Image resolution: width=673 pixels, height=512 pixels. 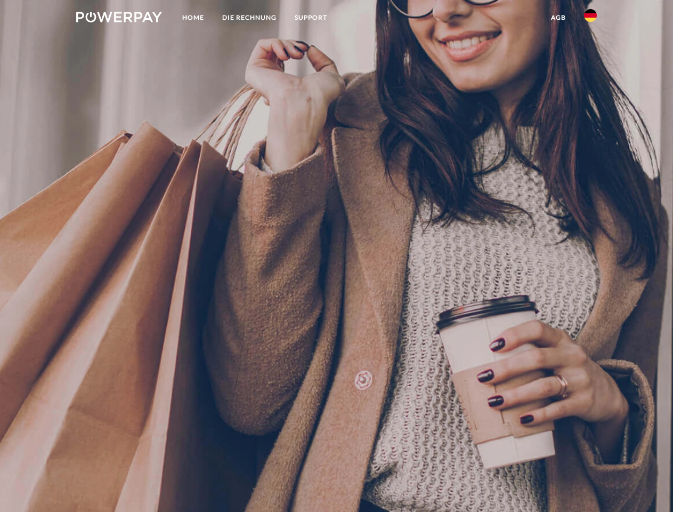 What do you see at coordinates (591, 15) in the screenshot?
I see `img: de` at bounding box center [591, 15].